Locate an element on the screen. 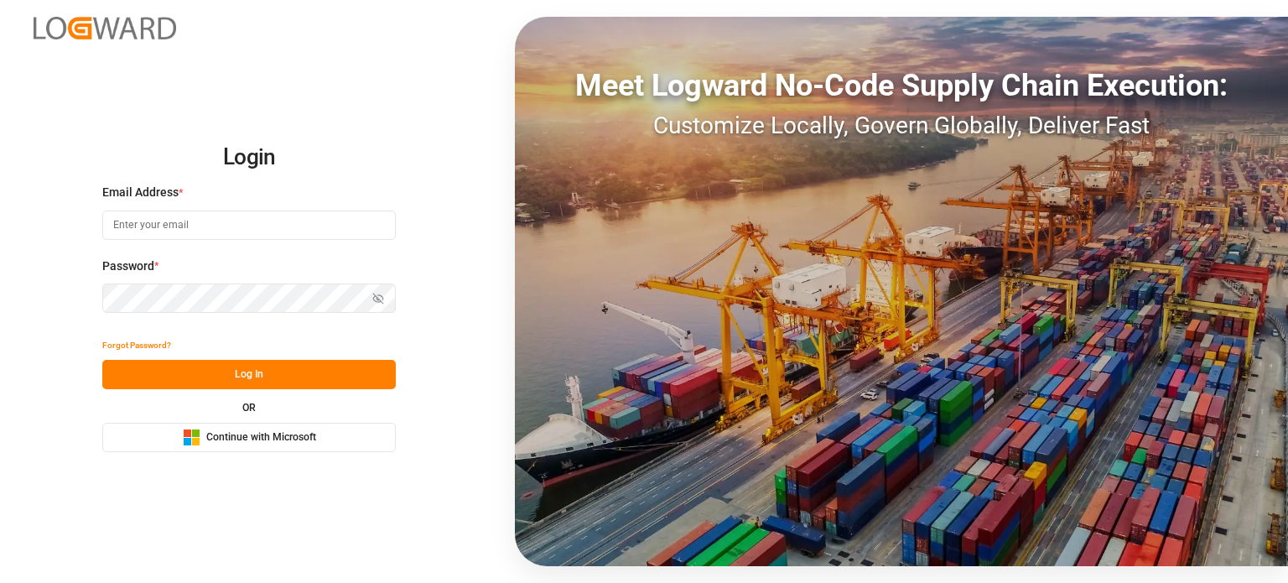 The image size is (1288, 583). div: Meet Logward No-Code Supply Chain Execution: is located at coordinates (901, 86).